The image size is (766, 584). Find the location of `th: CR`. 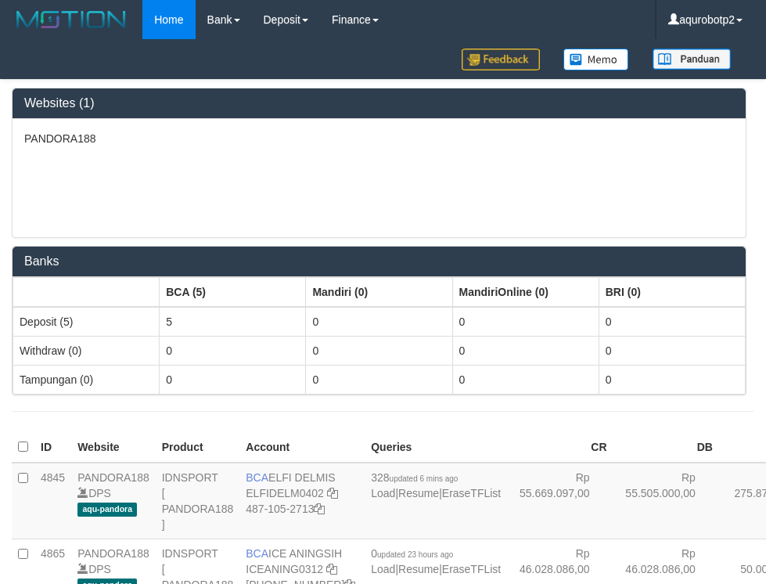

th: CR is located at coordinates (559, 447).